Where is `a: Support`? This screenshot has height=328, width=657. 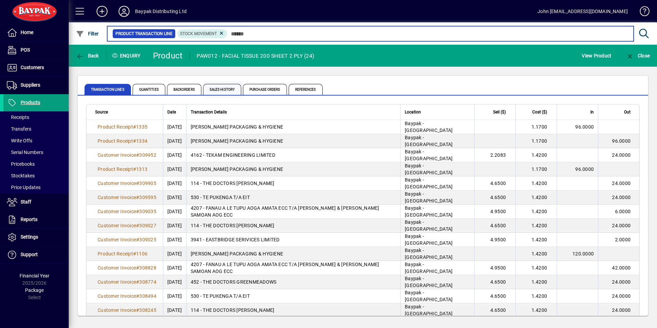
a: Support is located at coordinates (36, 255).